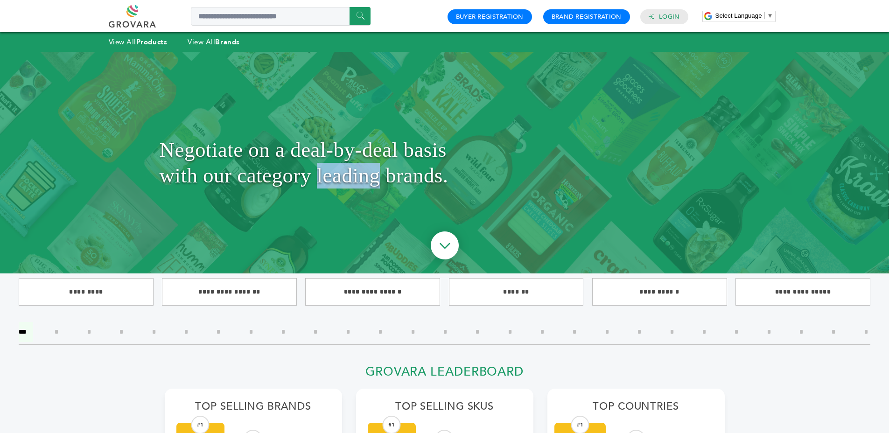  What do you see at coordinates (138, 42) in the screenshot?
I see `a: View AllProducts` at bounding box center [138, 42].